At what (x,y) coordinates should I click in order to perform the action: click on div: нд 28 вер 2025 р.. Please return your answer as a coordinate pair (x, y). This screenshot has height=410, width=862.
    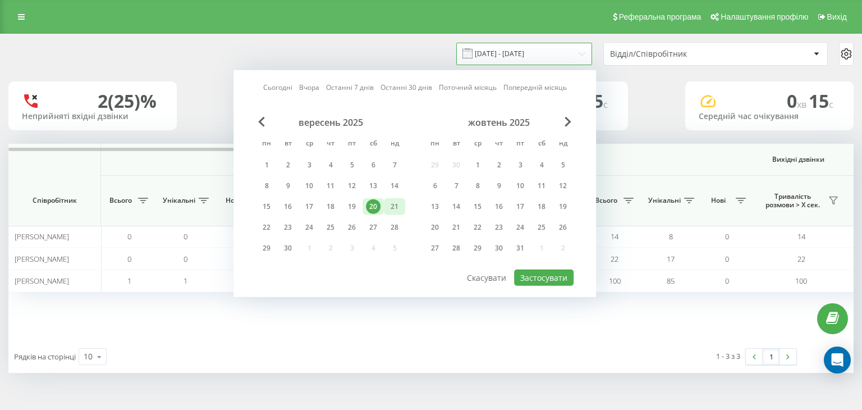
    Looking at the image, I should click on (394, 227).